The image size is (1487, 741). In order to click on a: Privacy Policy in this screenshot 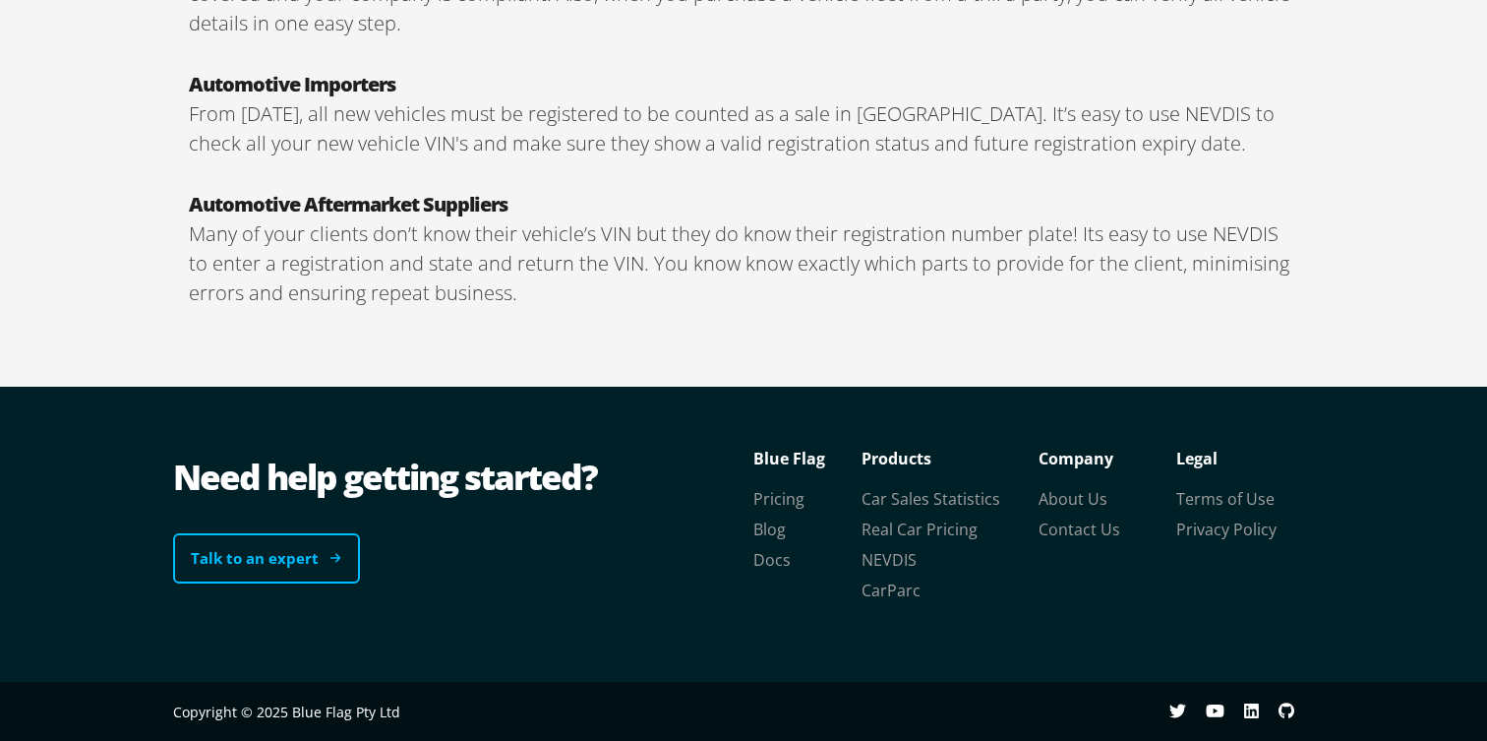, I will do `click(1226, 529)`.